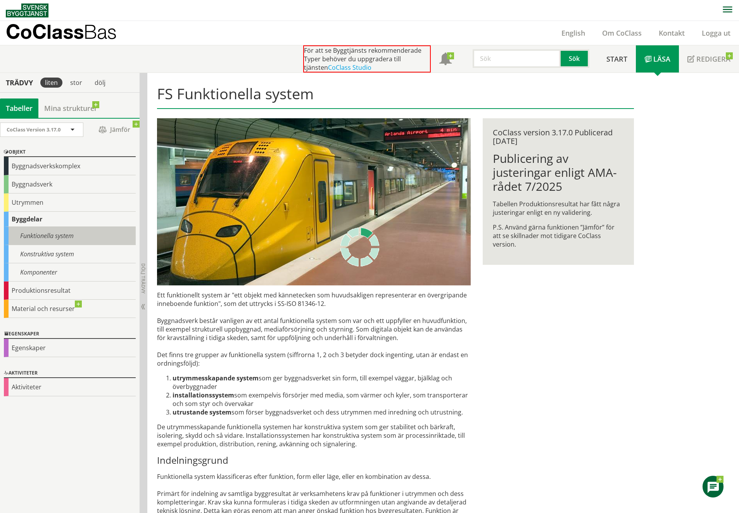 The height and width of the screenshot is (513, 739). I want to click on span: Start, so click(617, 59).